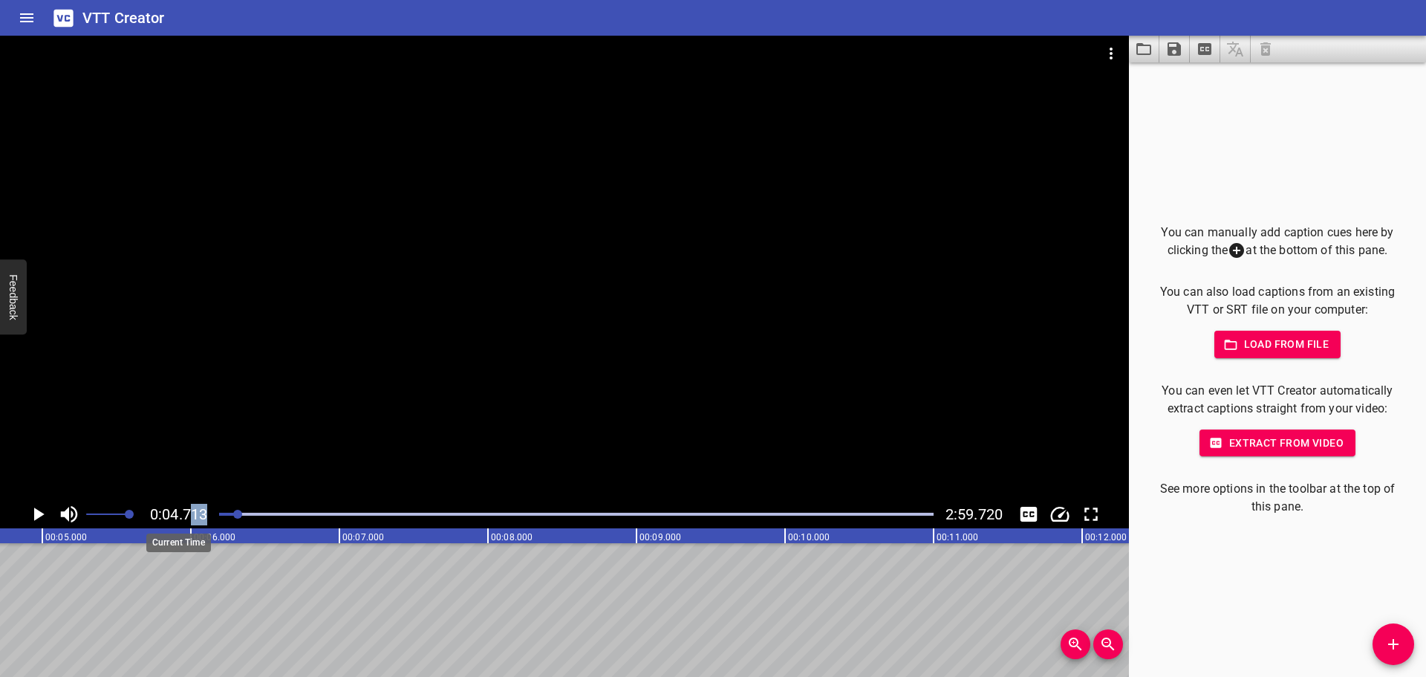 The image size is (1426, 677). What do you see at coordinates (1235, 49) in the screenshot?
I see `span: Add some captions below, then you can translate them.` at bounding box center [1235, 49].